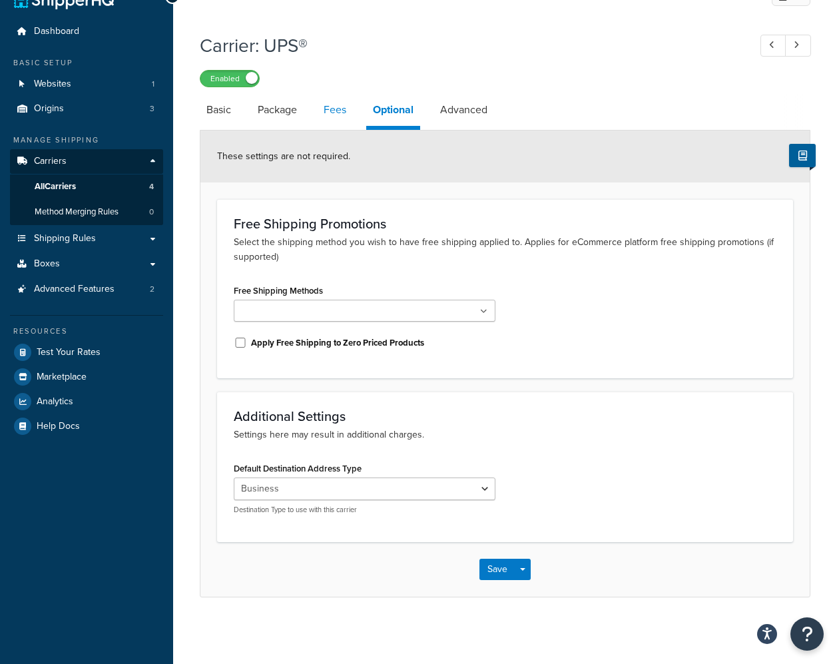  What do you see at coordinates (803, 155) in the screenshot?
I see `button: Show Help Docs` at bounding box center [803, 155].